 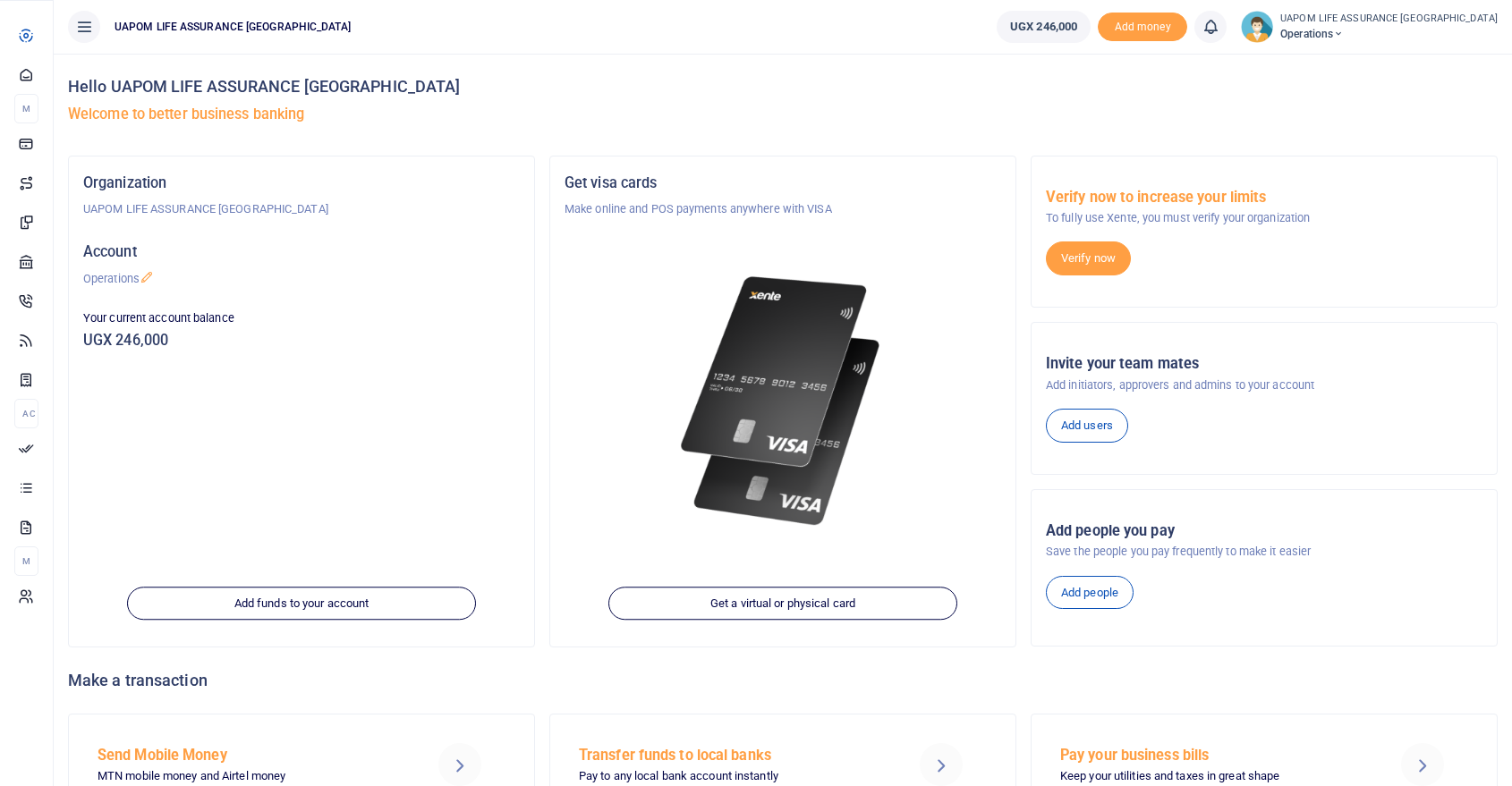 I want to click on p: Your current account balance, so click(x=302, y=318).